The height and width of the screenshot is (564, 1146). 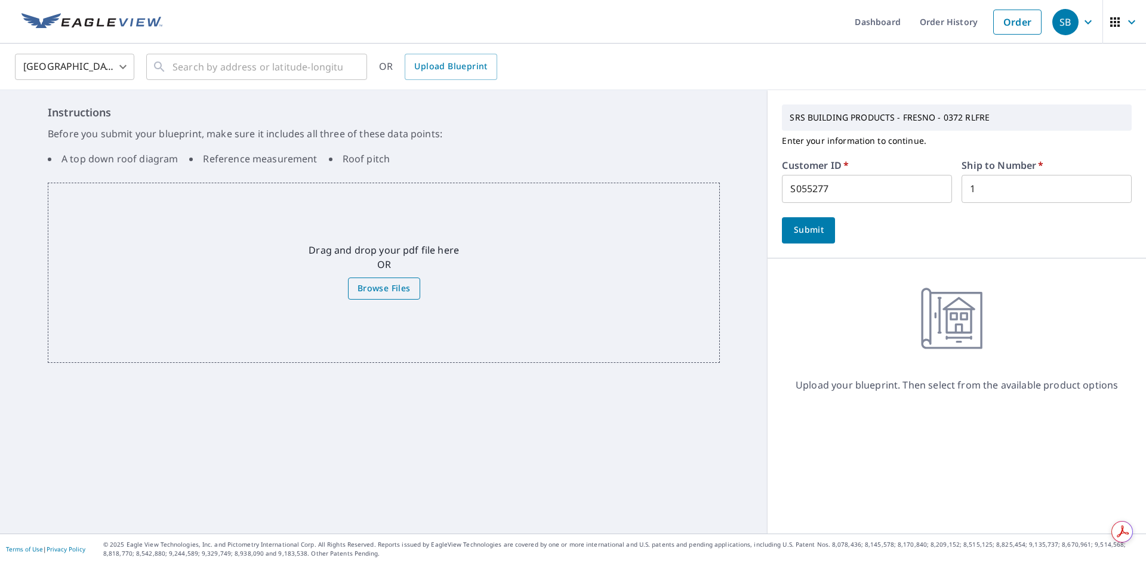 What do you see at coordinates (384, 288) in the screenshot?
I see `label: Browse Files` at bounding box center [384, 288].